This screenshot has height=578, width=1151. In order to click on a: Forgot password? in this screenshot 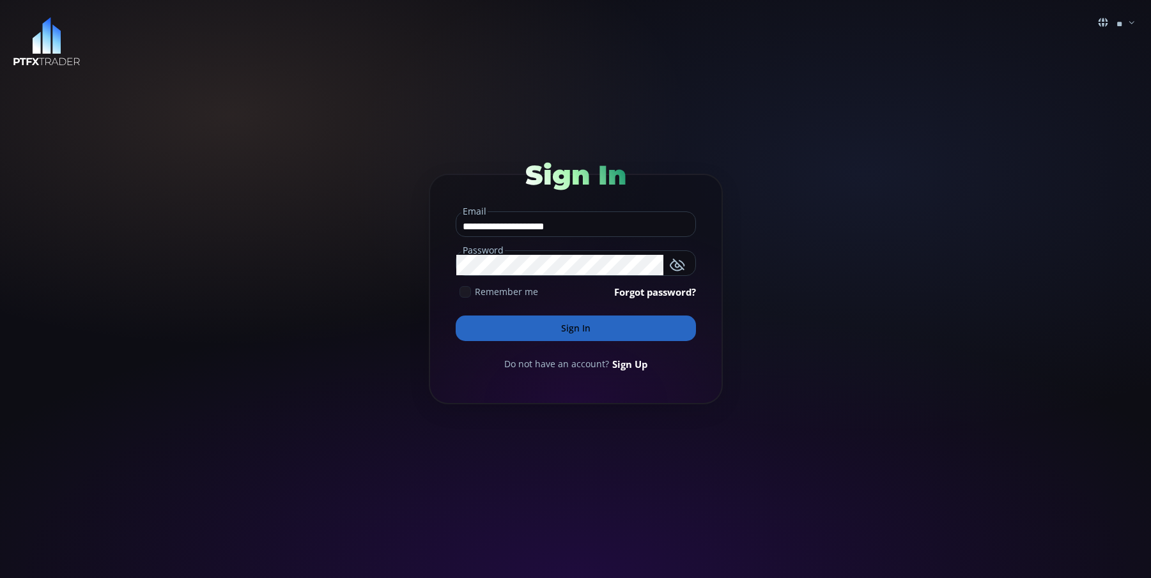, I will do `click(655, 292)`.